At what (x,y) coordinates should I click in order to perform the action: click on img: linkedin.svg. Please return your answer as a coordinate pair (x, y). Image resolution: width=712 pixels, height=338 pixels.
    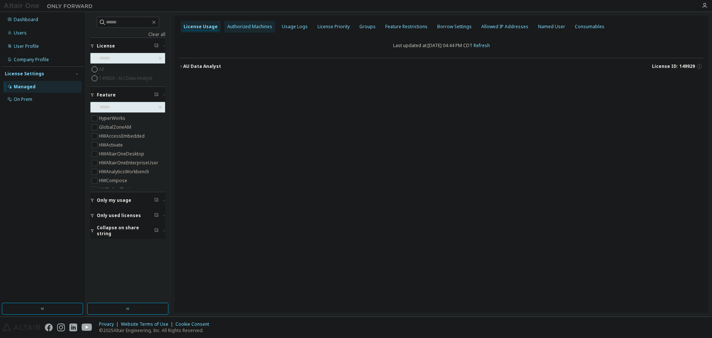
    Looking at the image, I should click on (73, 327).